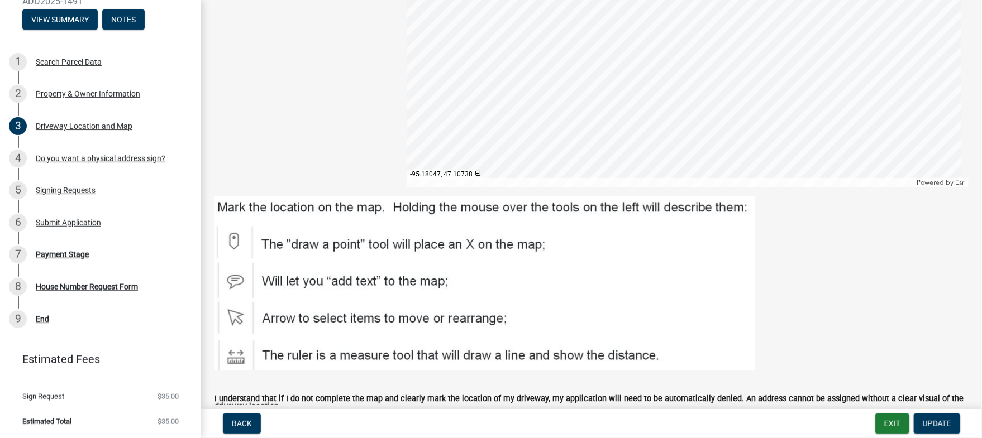 Image resolution: width=982 pixels, height=438 pixels. What do you see at coordinates (18, 190) in the screenshot?
I see `div: 5` at bounding box center [18, 190].